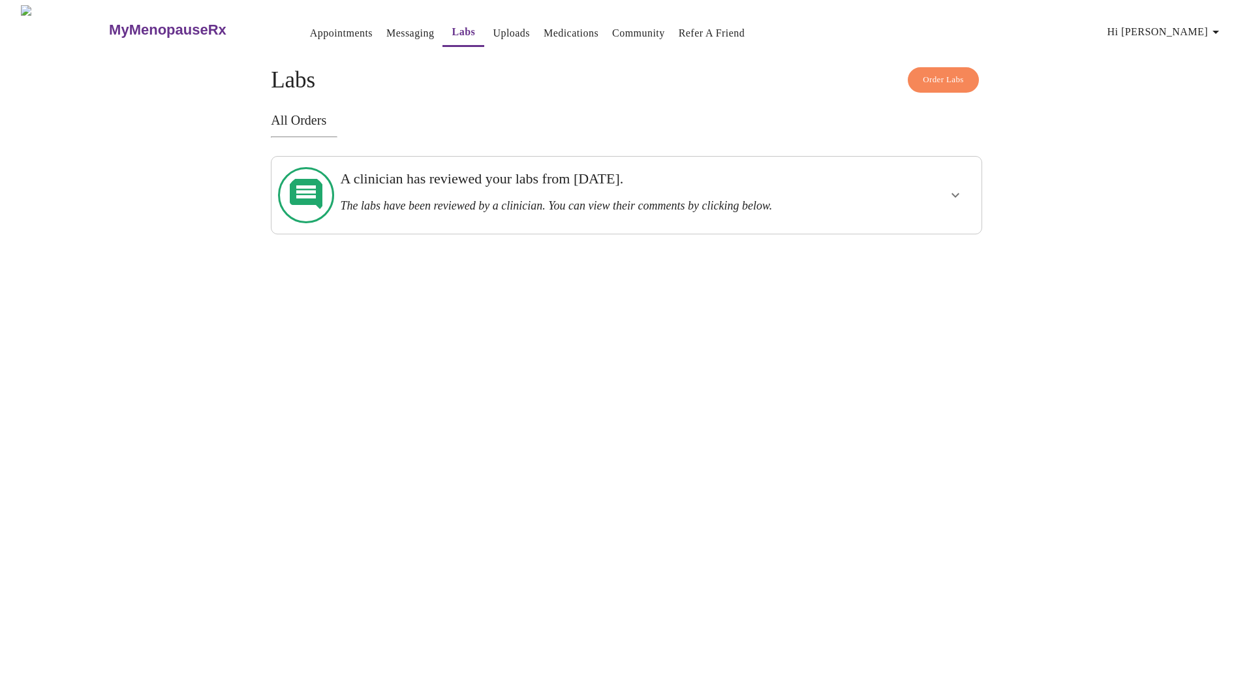  What do you see at coordinates (592, 206) in the screenshot?
I see `h3: The labs have been reviewed by a clinician. You can view their comments by clicking below.` at bounding box center [592, 206].